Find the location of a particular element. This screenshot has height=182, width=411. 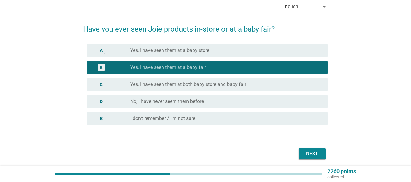

div: E is located at coordinates (101, 119).